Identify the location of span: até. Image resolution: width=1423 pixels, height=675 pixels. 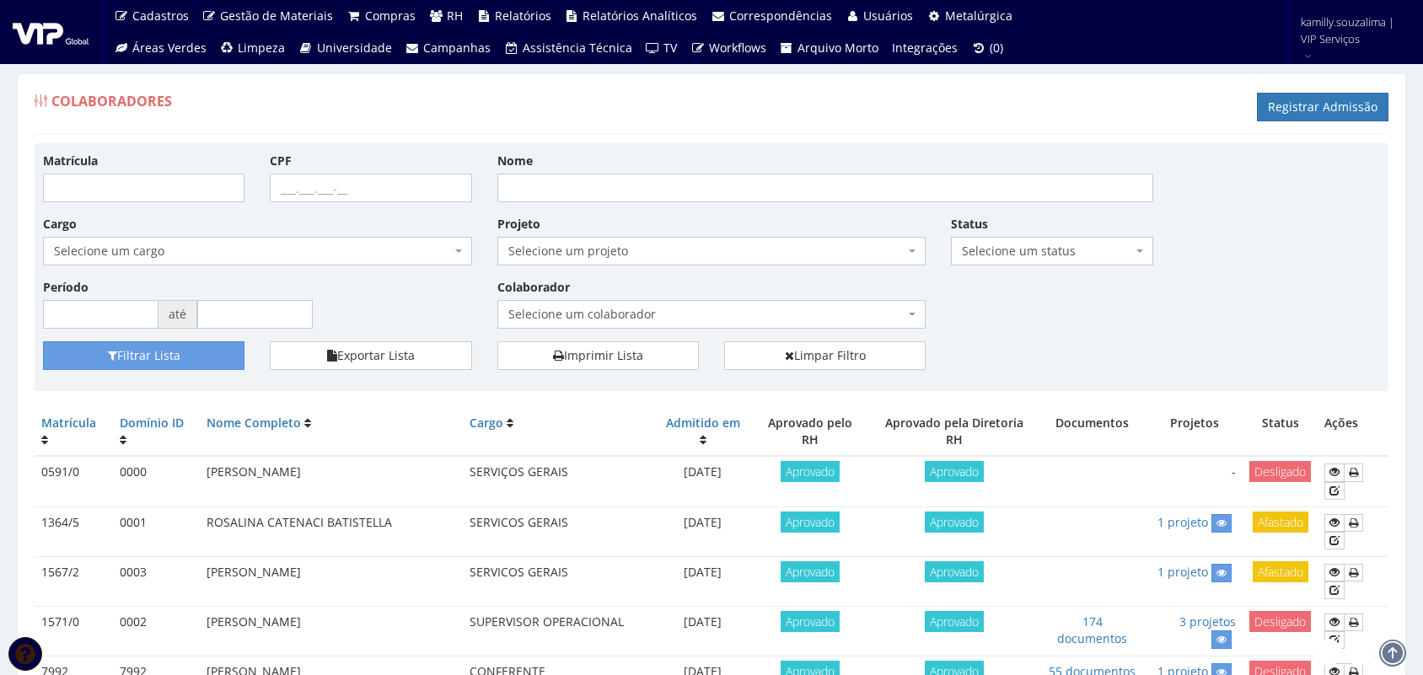
(178, 314).